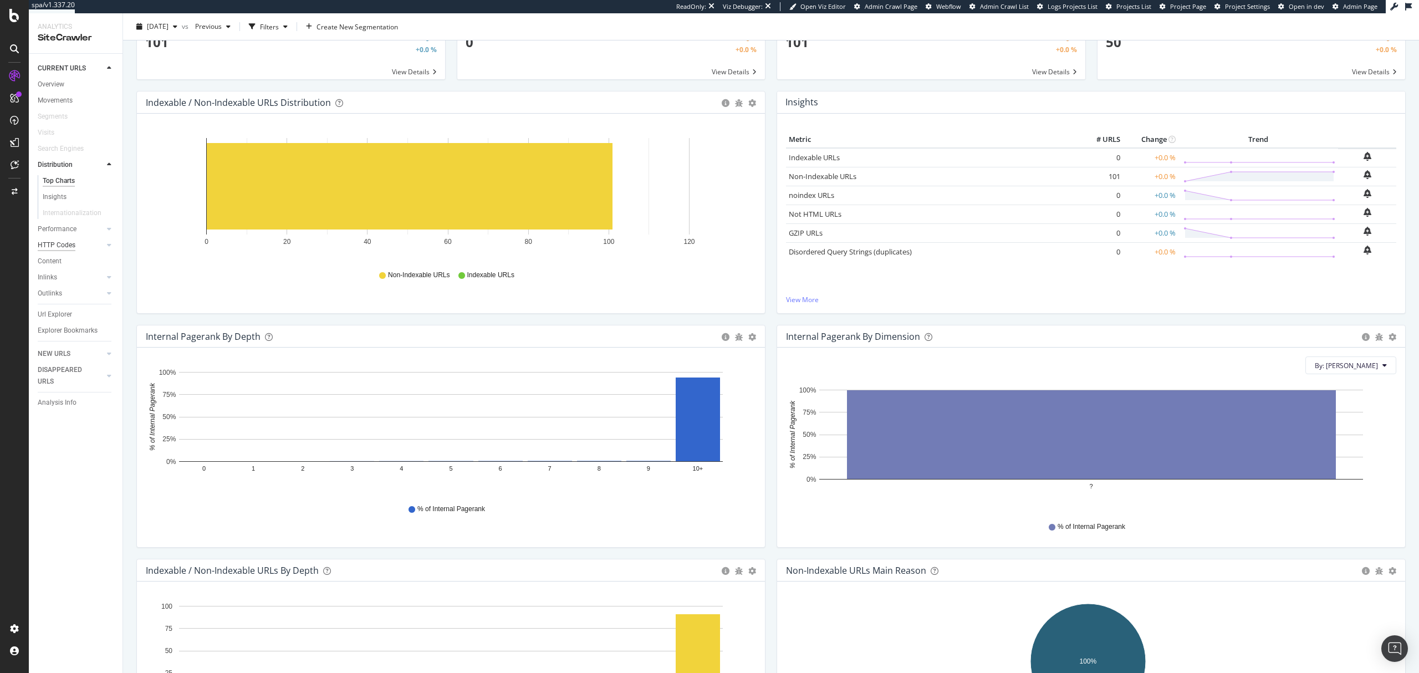 The height and width of the screenshot is (673, 1419). I want to click on a: Webflow, so click(943, 7).